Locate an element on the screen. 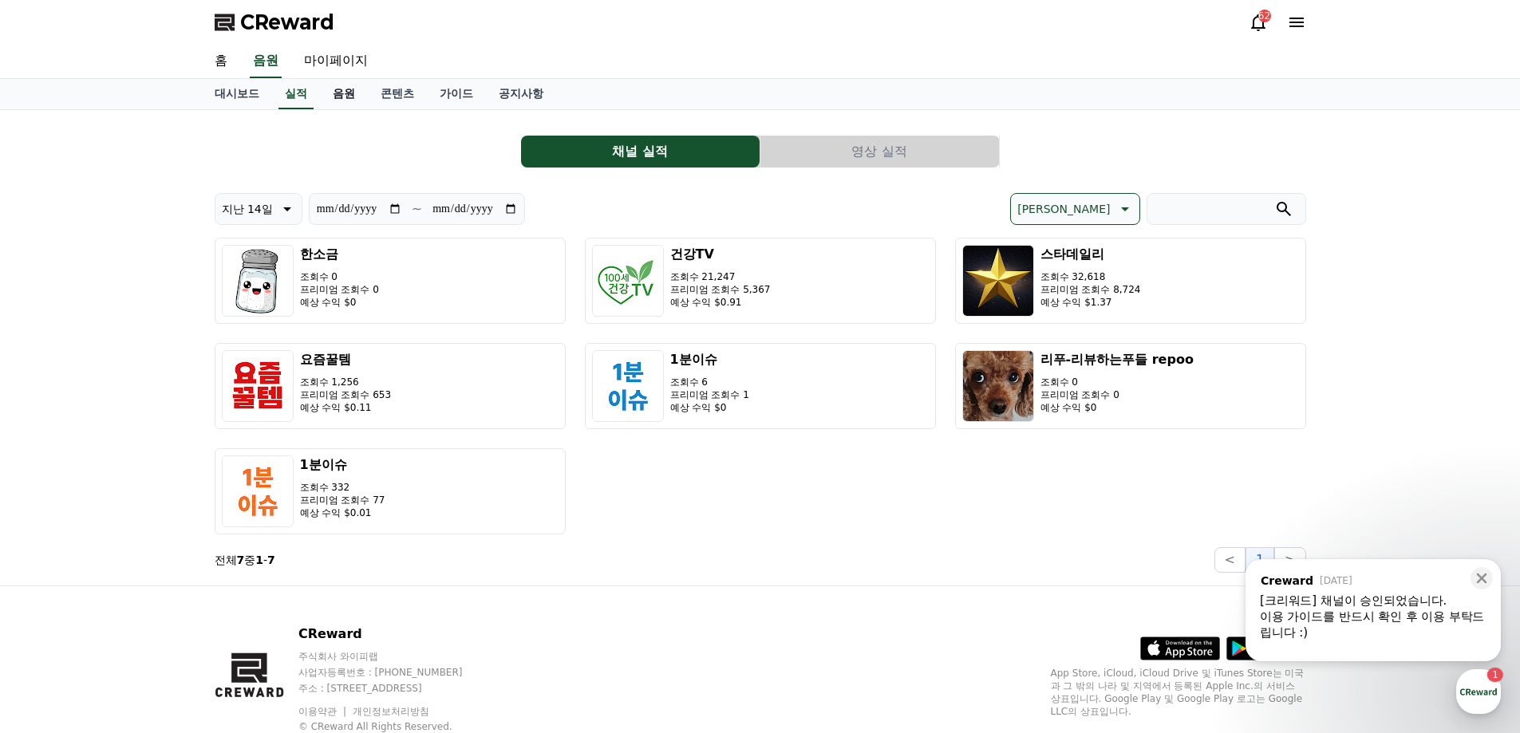 This screenshot has width=1520, height=733. a: 설정 is located at coordinates (256, 526).